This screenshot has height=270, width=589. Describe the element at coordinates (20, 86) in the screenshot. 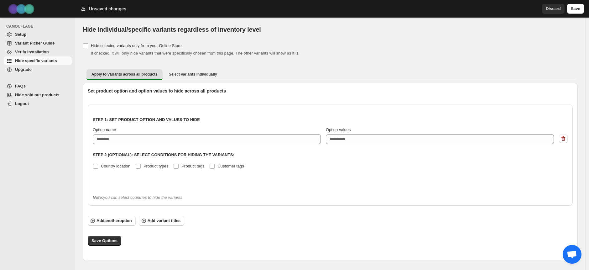

I see `span: FAQs` at that location.